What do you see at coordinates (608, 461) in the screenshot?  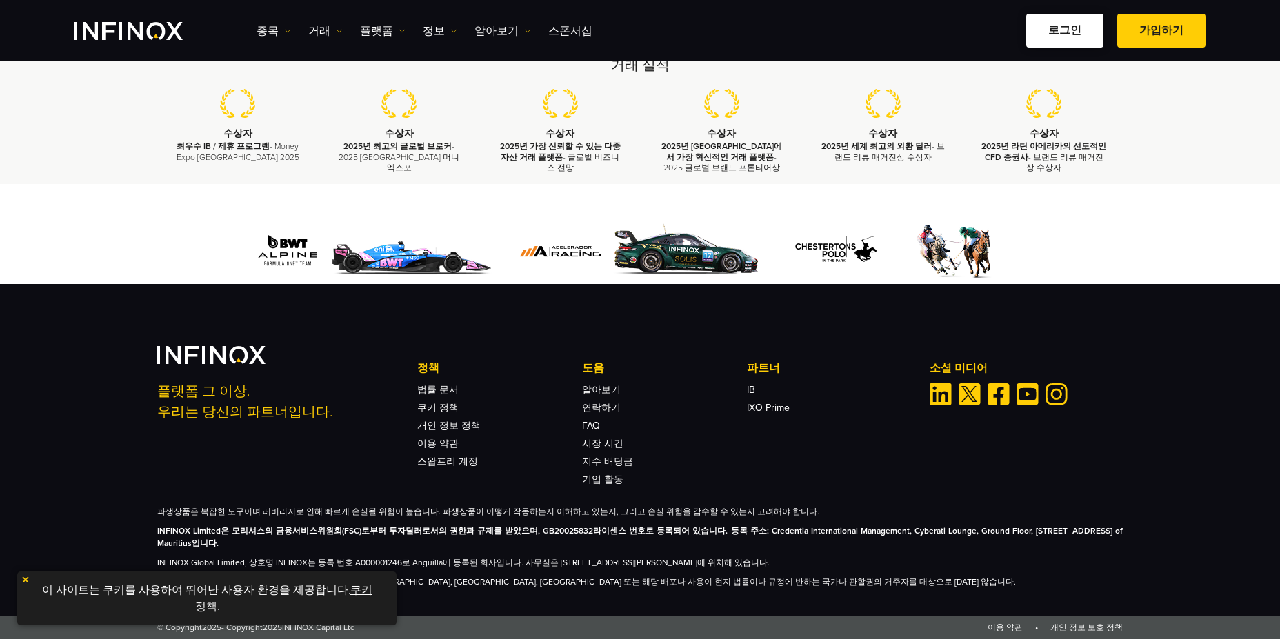 I see `a: 지수 배당금` at bounding box center [608, 461].